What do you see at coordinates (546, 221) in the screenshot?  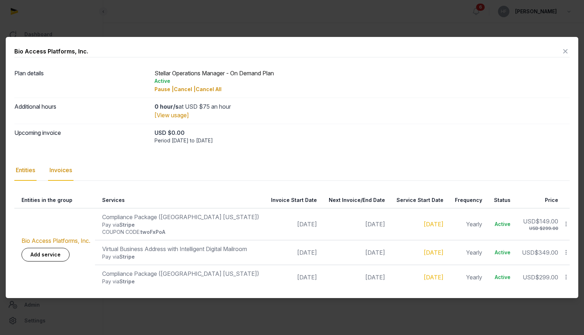 I see `span: $149.00` at bounding box center [546, 221].